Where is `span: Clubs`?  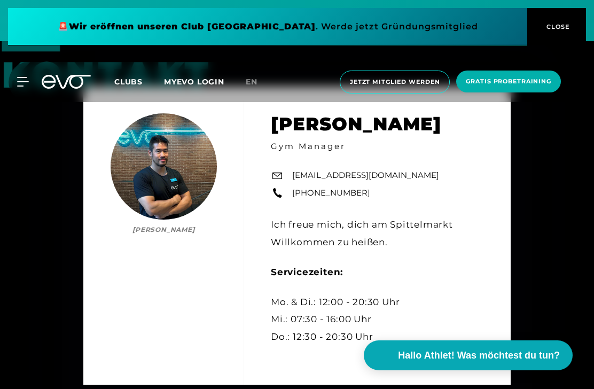 span: Clubs is located at coordinates (128, 82).